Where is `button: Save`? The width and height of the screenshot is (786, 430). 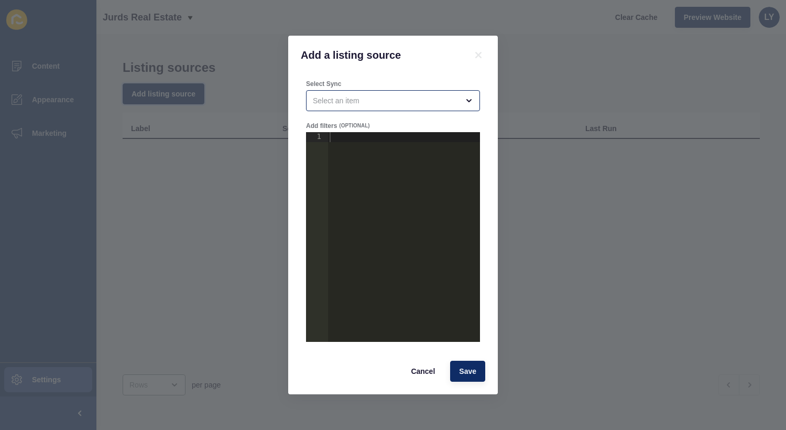 button: Save is located at coordinates (468, 371).